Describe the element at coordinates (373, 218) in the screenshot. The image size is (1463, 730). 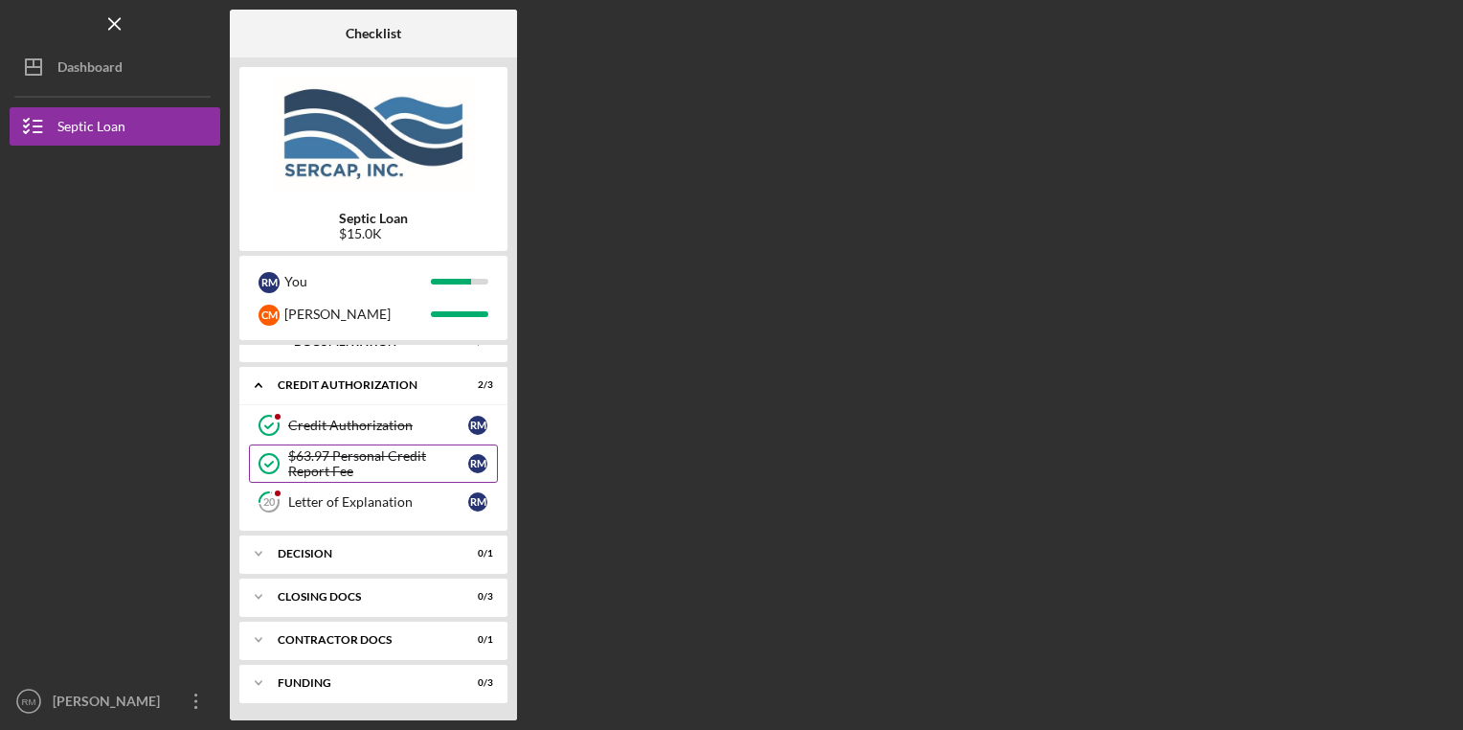
I see `b: Septic Loan` at that location.